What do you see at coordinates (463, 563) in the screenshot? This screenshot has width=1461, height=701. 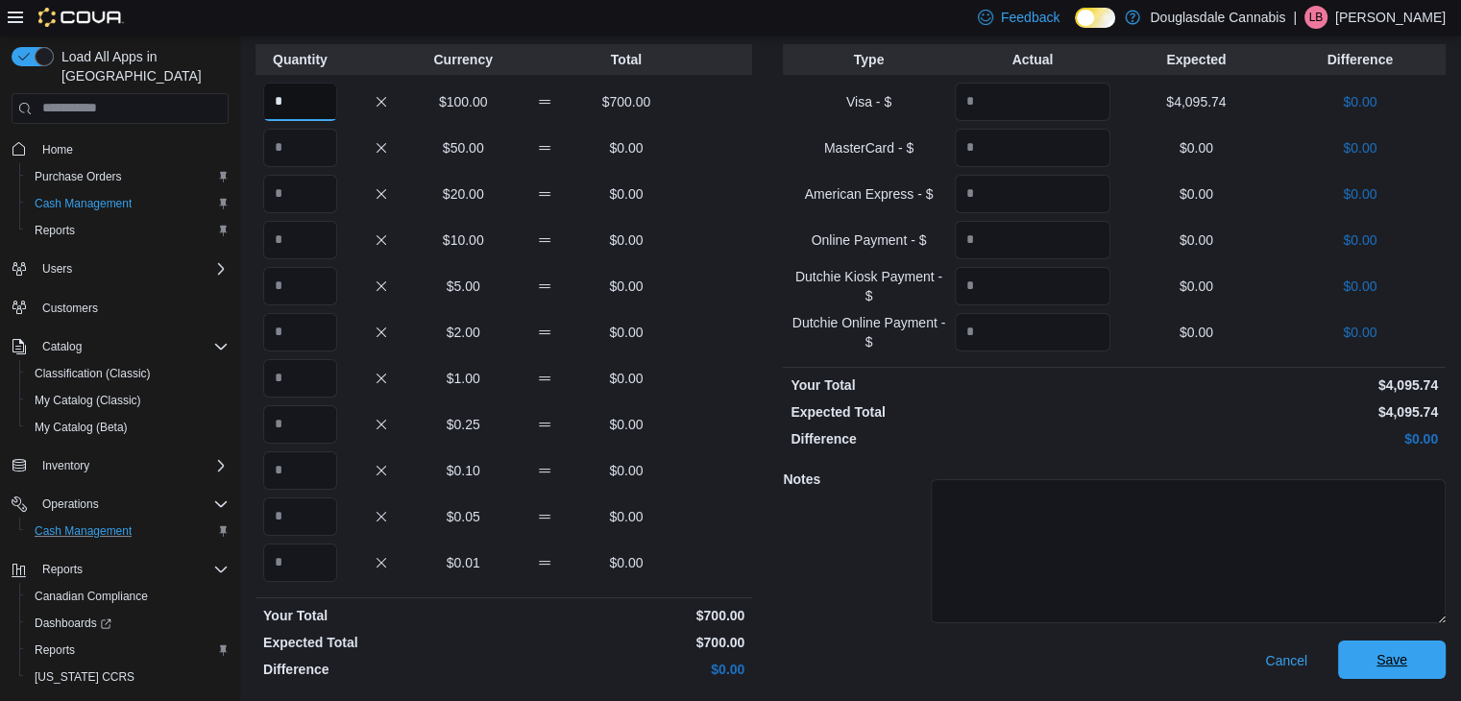 I see `p: $0.01` at bounding box center [463, 563].